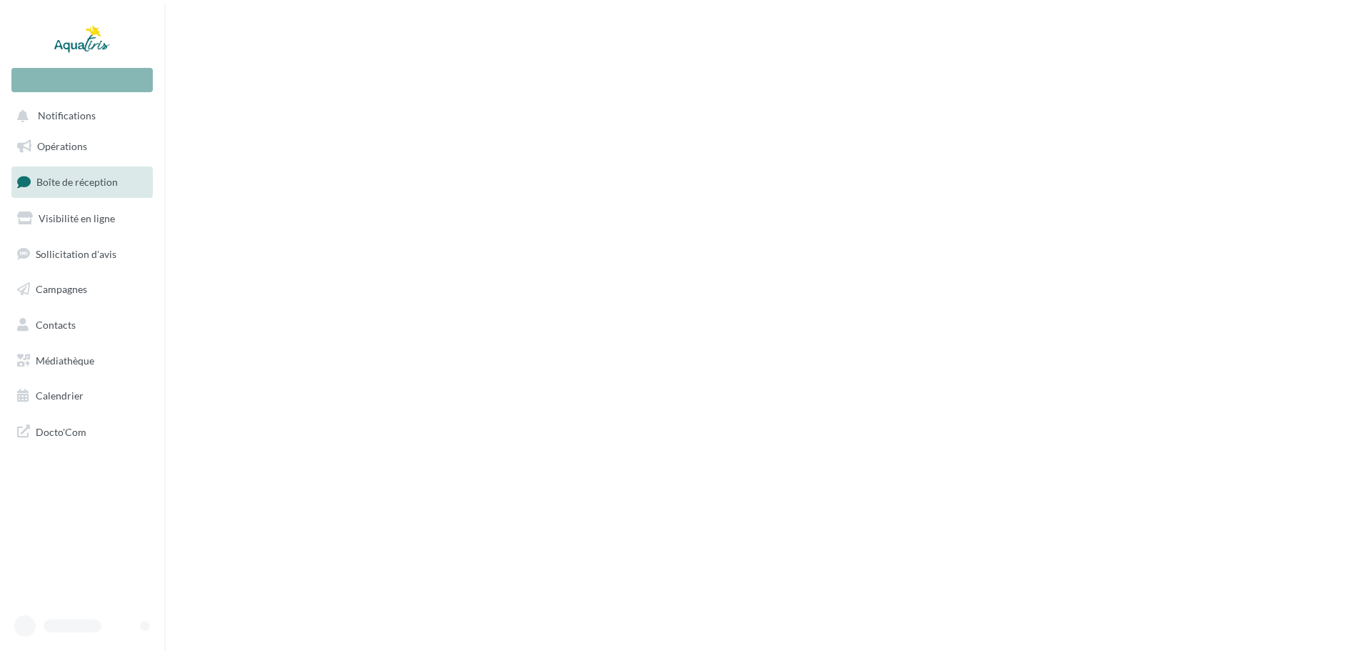  Describe the element at coordinates (82, 431) in the screenshot. I see `a: Docto'Com` at that location.